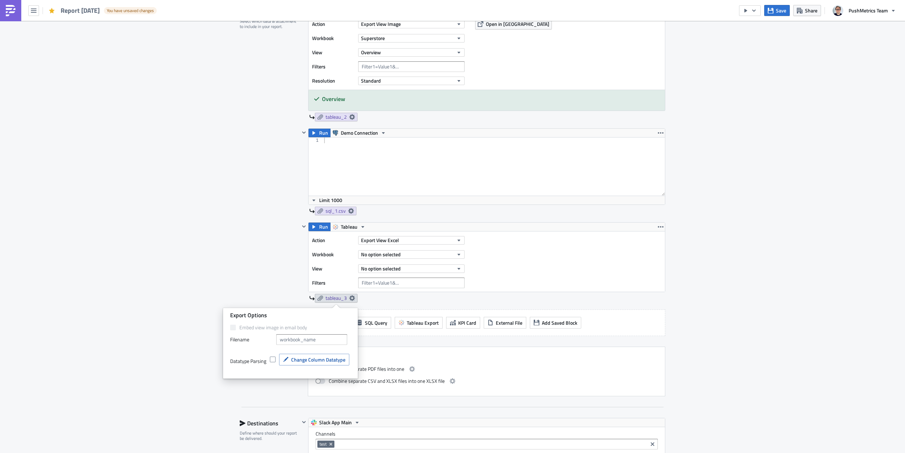  What do you see at coordinates (422, 323) in the screenshot?
I see `span: Tableau Export` at bounding box center [422, 323].